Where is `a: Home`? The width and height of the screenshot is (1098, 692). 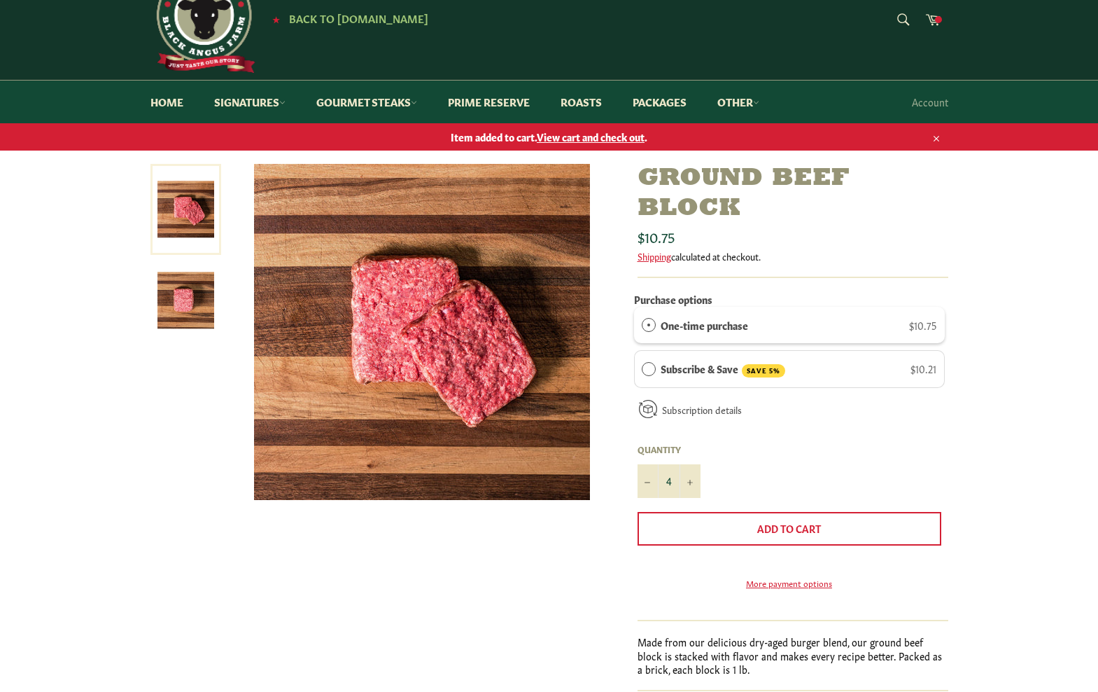
a: Home is located at coordinates (167, 101).